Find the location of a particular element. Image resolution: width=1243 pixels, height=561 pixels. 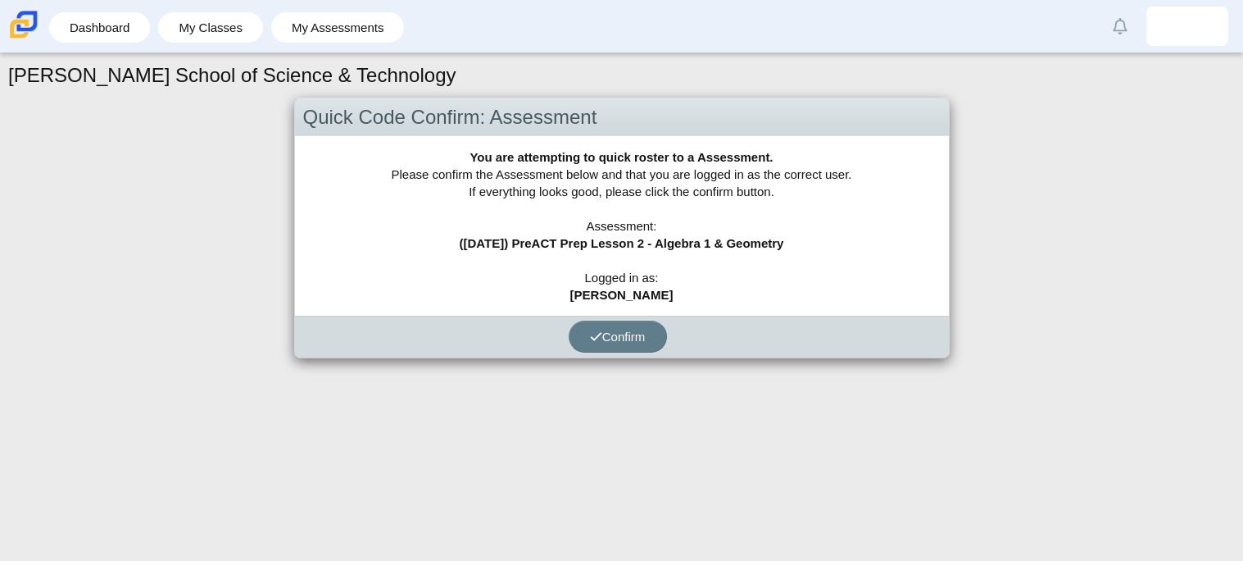

span: Confirm is located at coordinates (618, 336).